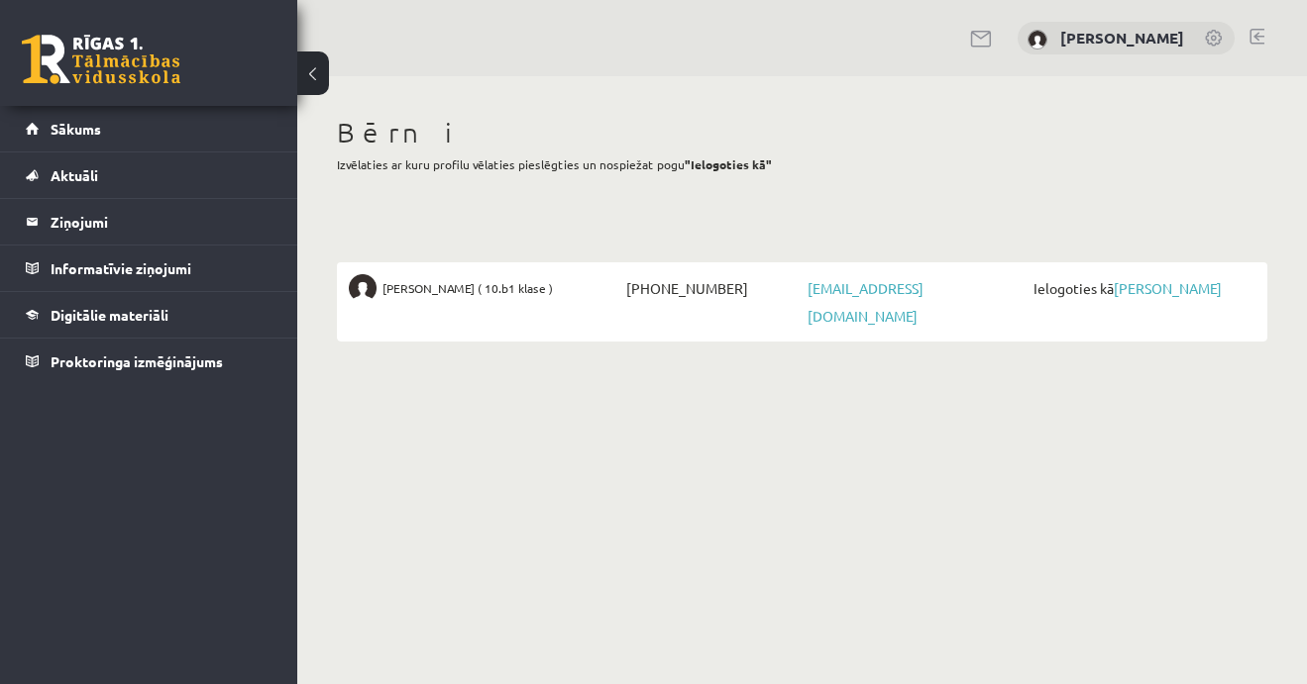 This screenshot has height=684, width=1307. Describe the element at coordinates (74, 175) in the screenshot. I see `span: Aktuāli` at that location.